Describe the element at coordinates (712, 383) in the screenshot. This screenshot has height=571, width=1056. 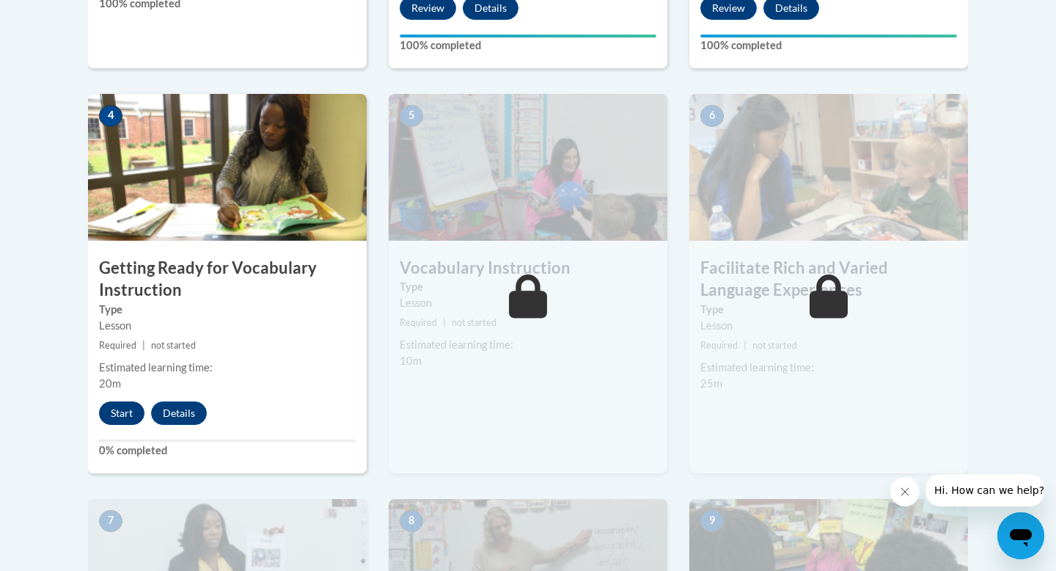
I see `span: 25m` at that location.